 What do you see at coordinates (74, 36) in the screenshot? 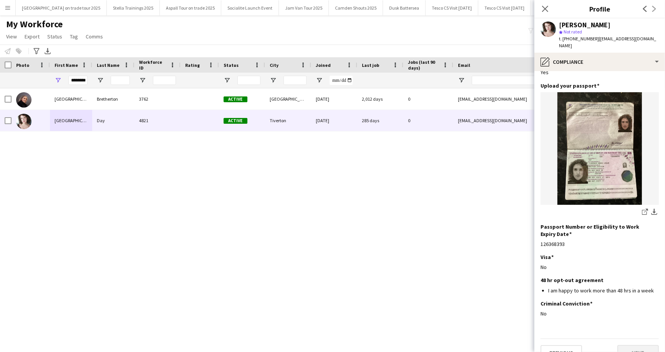
I see `a: Tag` at bounding box center [74, 36].